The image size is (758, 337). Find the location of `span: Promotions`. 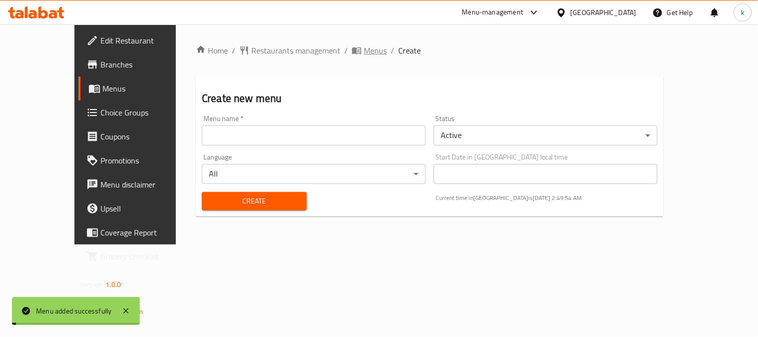

span: Promotions is located at coordinates (146, 160).